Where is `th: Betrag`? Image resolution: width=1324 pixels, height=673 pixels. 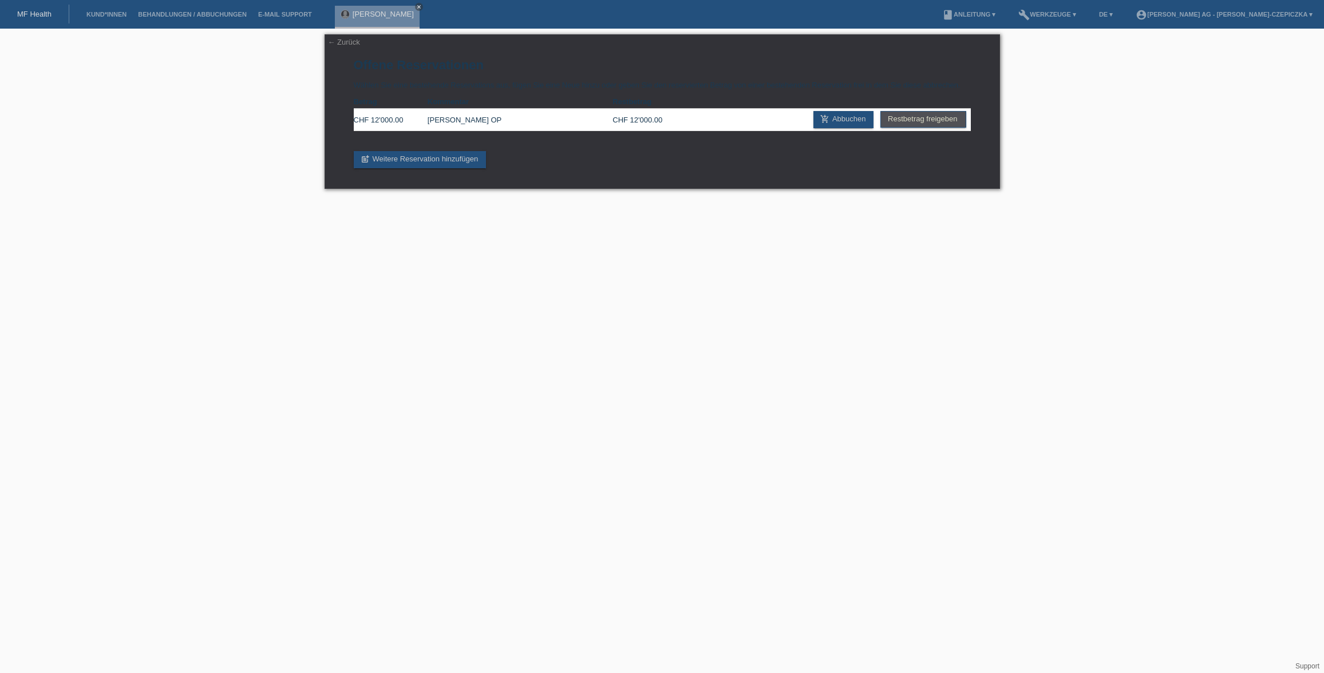
th: Betrag is located at coordinates (390, 102).